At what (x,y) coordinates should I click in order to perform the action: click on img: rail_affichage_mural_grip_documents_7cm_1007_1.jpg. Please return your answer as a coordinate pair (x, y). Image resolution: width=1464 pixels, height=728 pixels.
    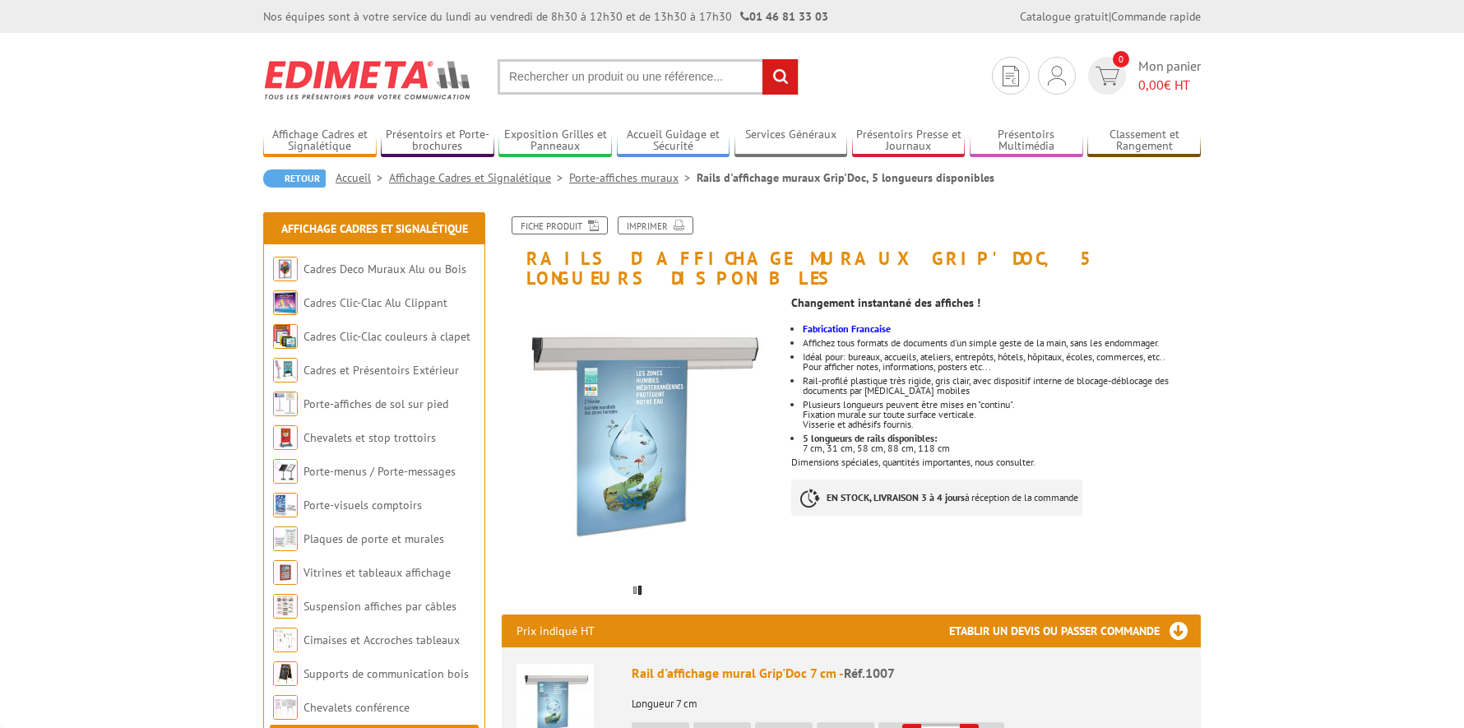
    Looking at the image, I should click on (640, 434).